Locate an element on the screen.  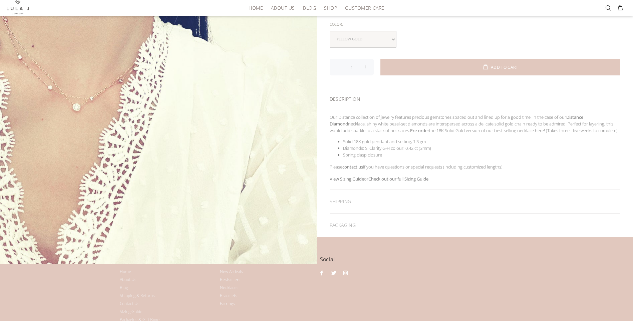
span: Blog is located at coordinates (309, 8).